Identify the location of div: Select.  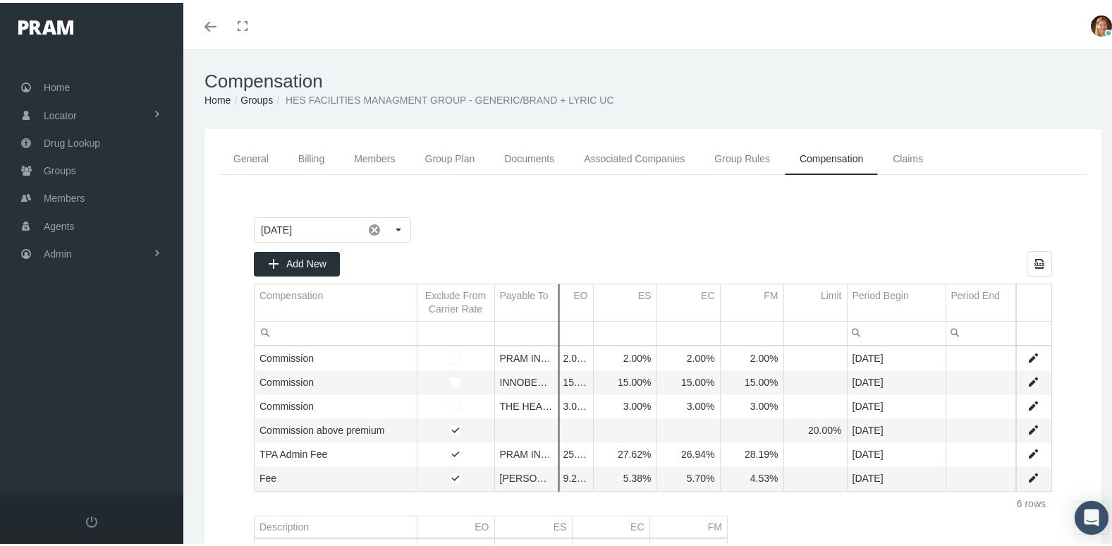
(399, 227).